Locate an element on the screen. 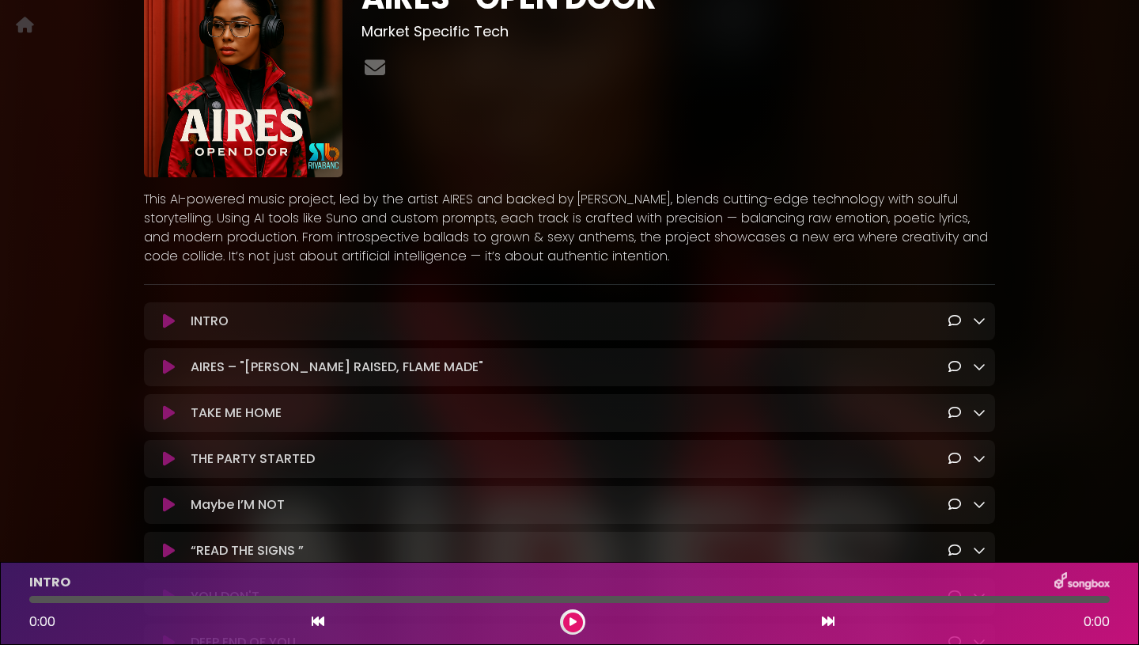 The image size is (1139, 645). p: THE PARTY STARTED is located at coordinates (252, 459).